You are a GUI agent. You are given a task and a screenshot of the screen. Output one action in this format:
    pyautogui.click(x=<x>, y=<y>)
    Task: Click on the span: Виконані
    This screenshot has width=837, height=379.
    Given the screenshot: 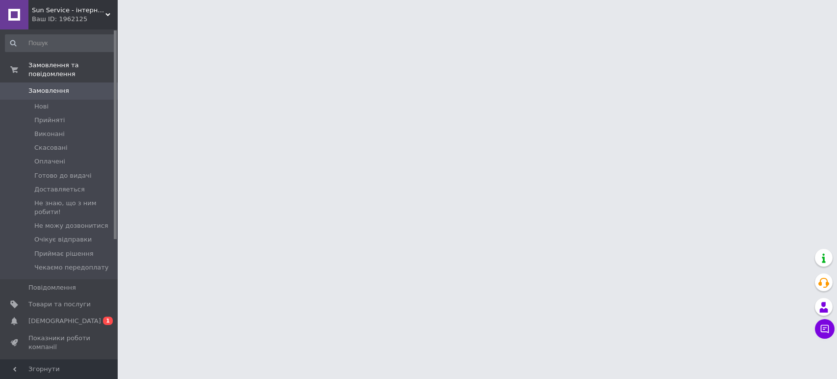 What is the action you would take?
    pyautogui.click(x=50, y=134)
    